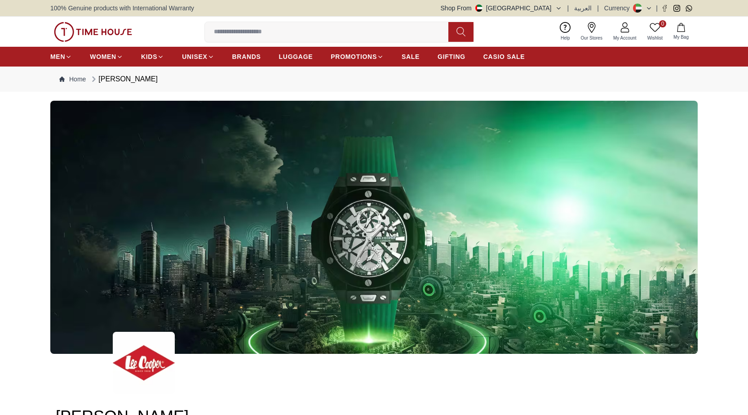 The width and height of the screenshot is (748, 415). Describe the element at coordinates (296, 57) in the screenshot. I see `a: LUGGAGE` at that location.